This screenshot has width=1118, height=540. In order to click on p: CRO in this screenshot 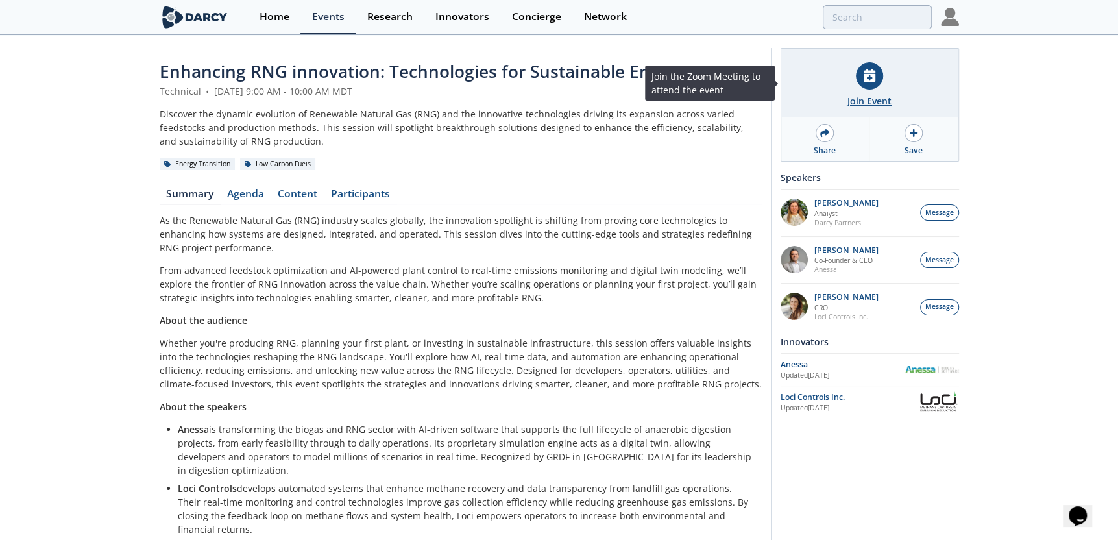, I will do `click(846, 307)`.